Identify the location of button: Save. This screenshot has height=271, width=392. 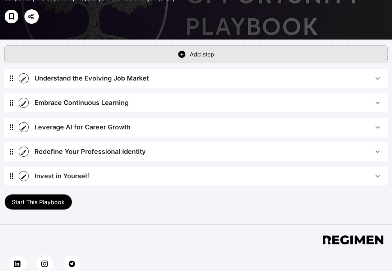
(12, 17).